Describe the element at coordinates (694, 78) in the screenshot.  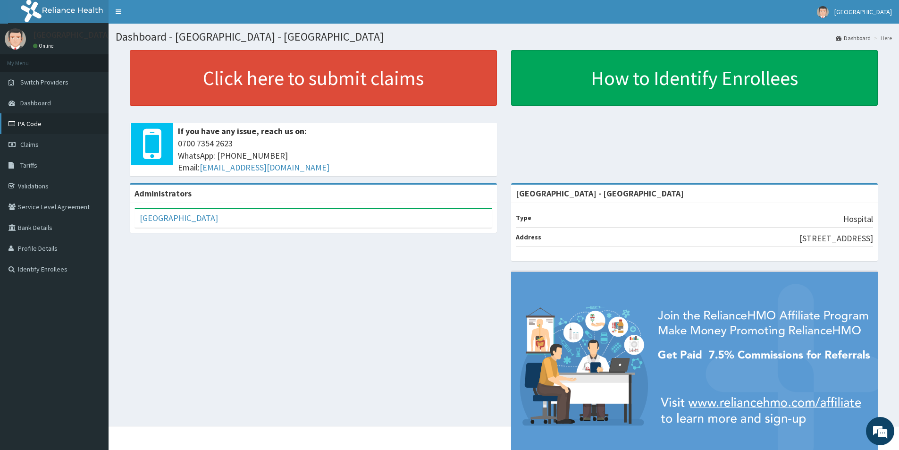
I see `a: How to Identify Enrollees` at that location.